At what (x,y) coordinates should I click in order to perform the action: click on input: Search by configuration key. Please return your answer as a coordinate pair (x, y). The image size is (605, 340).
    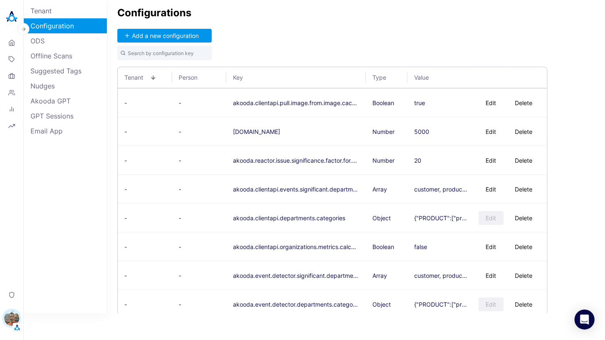
    Looking at the image, I should click on (164, 53).